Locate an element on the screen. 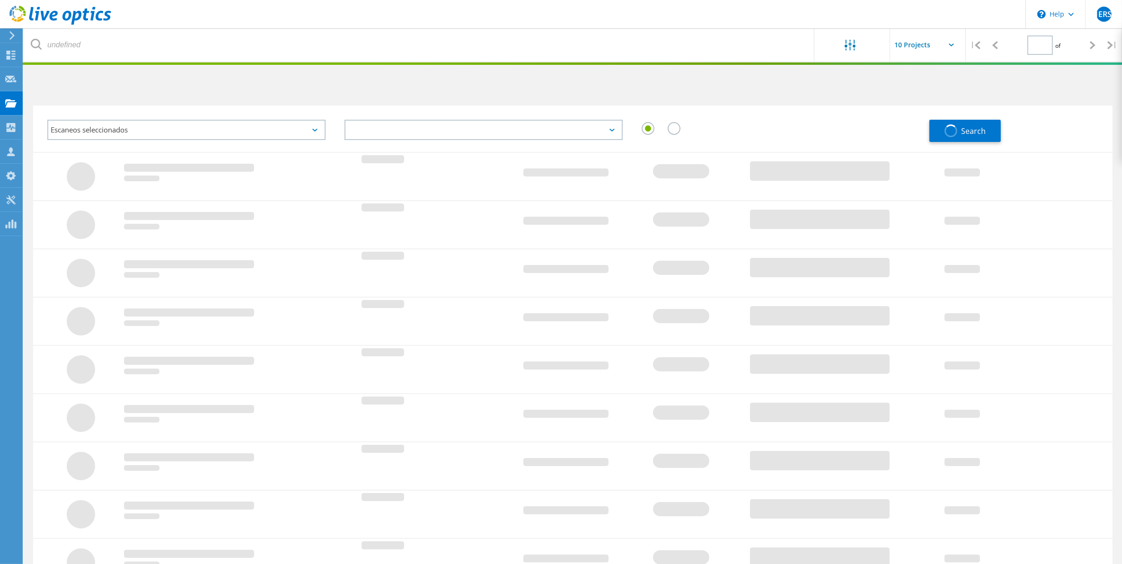  span: of is located at coordinates (1058, 45).